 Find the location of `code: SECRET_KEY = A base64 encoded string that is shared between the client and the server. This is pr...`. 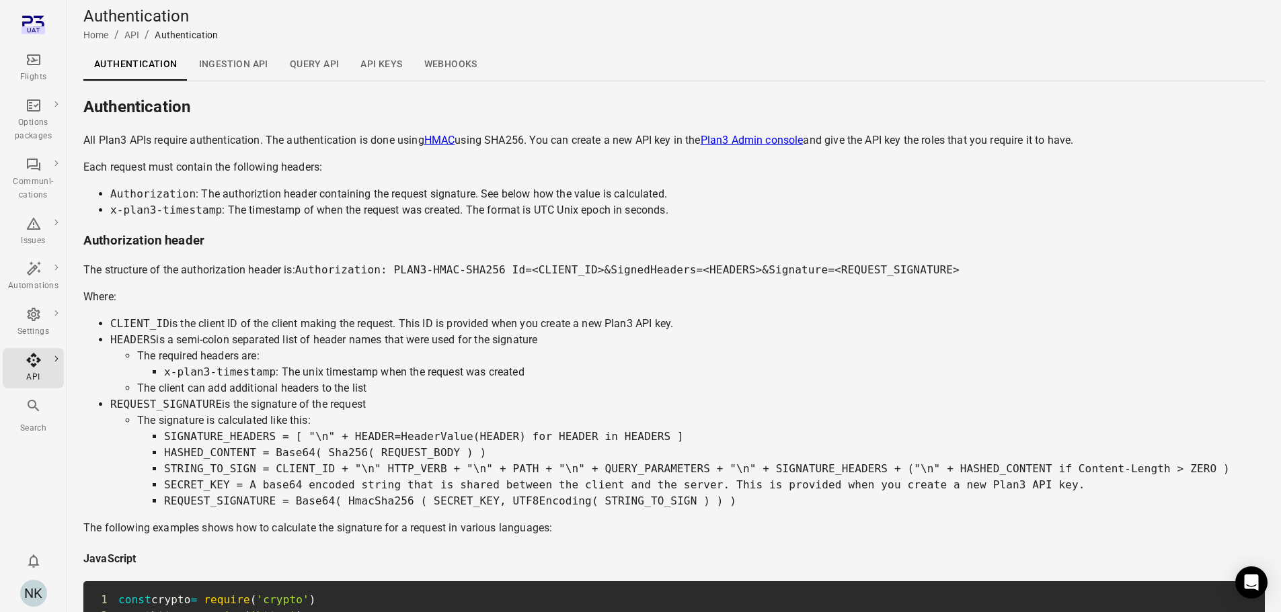

code: SECRET_KEY = A base64 encoded string that is shared between the client and the server. This is pr... is located at coordinates (625, 485).